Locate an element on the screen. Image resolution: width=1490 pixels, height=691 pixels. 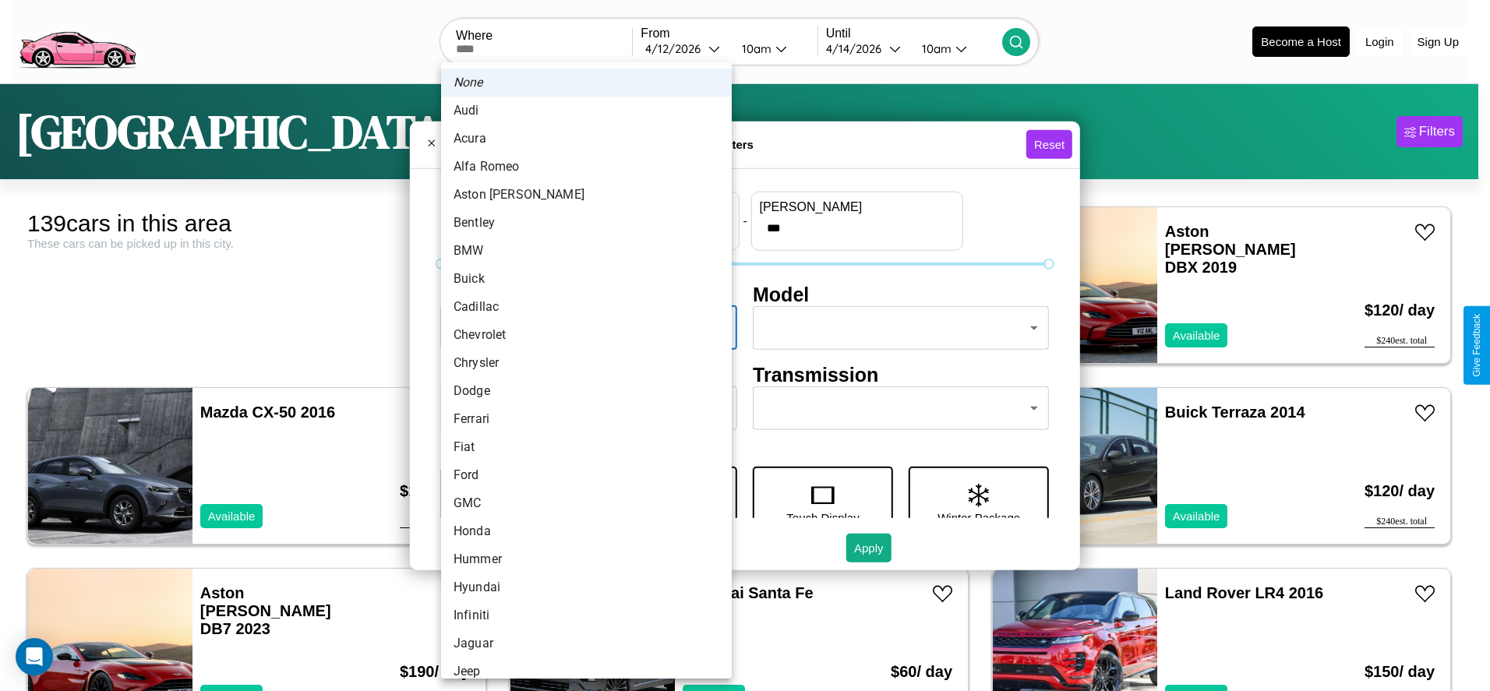
li: Infiniti is located at coordinates (586, 616).